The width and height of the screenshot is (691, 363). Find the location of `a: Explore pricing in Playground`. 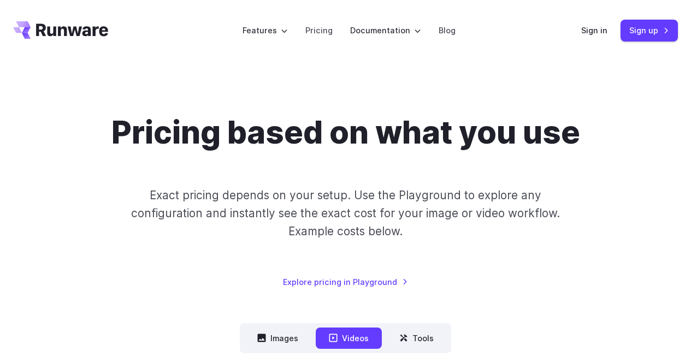

a: Explore pricing in Playground is located at coordinates (345, 282).